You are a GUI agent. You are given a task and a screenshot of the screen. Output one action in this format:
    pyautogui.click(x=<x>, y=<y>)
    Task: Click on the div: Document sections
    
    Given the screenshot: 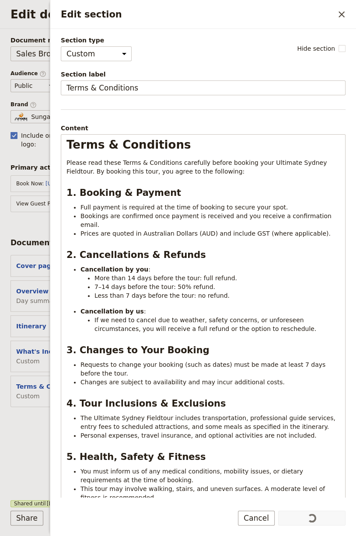 What is the action you would take?
    pyautogui.click(x=50, y=243)
    